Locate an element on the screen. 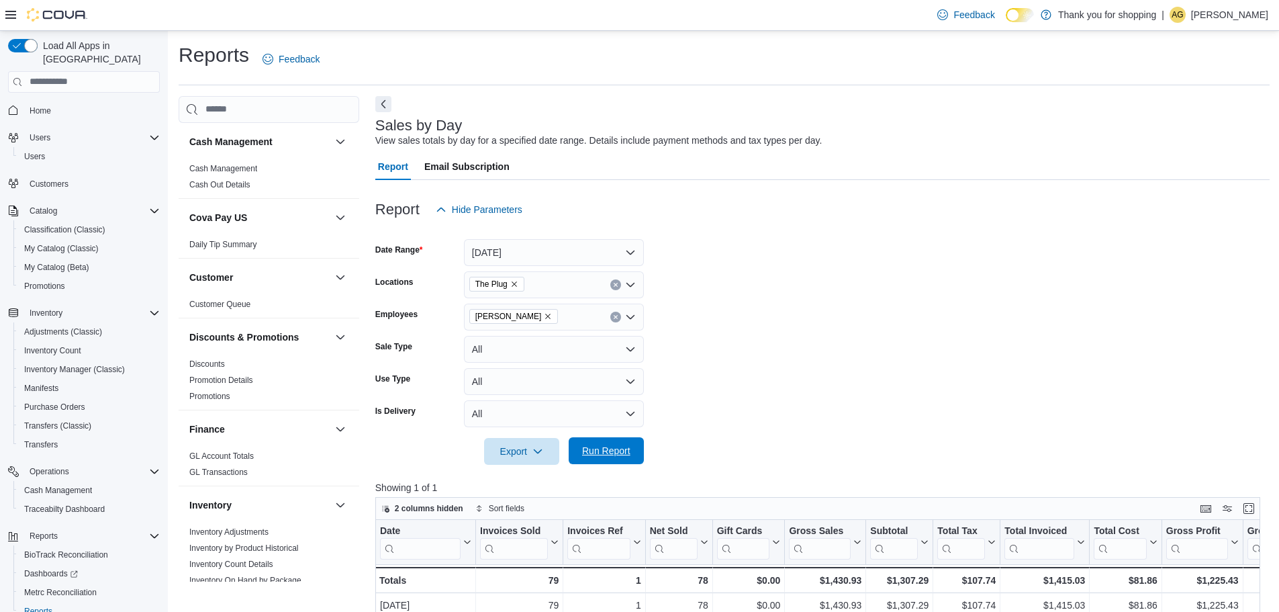 The height and width of the screenshot is (612, 1279). span: Catalog is located at coordinates (92, 211).